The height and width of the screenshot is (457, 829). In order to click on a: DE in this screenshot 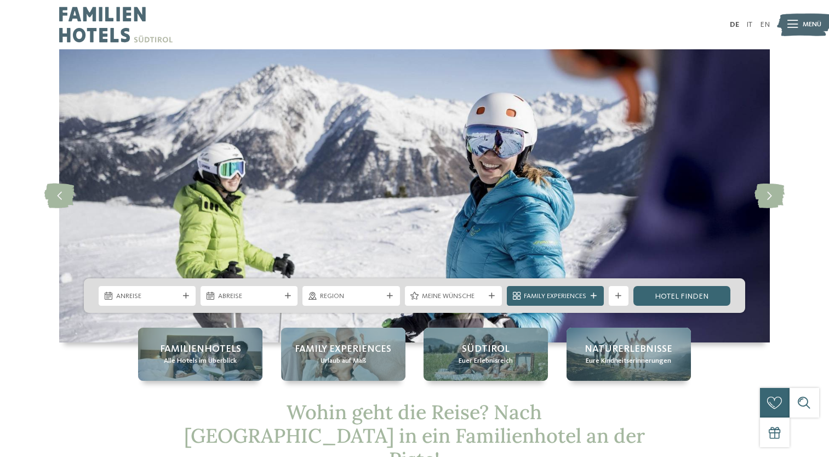, I will do `click(734, 25)`.